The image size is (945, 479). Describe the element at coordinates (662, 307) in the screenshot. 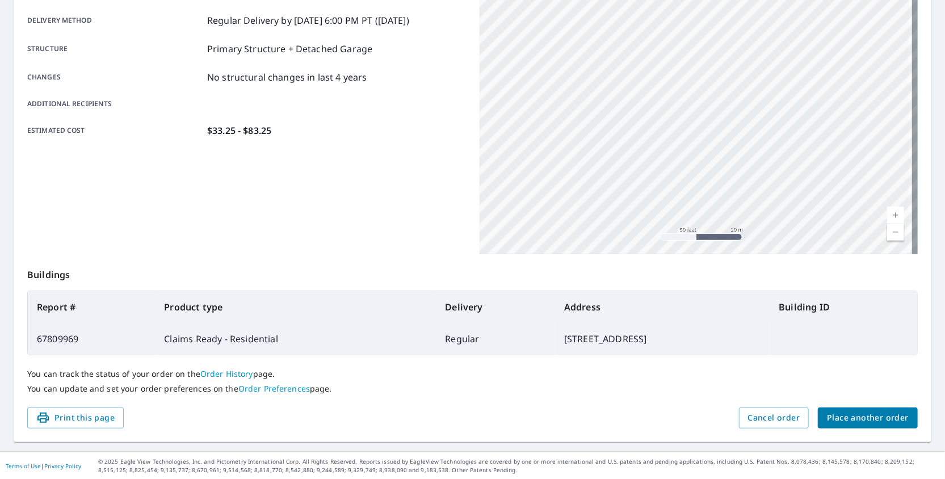

I see `th: Address` at that location.